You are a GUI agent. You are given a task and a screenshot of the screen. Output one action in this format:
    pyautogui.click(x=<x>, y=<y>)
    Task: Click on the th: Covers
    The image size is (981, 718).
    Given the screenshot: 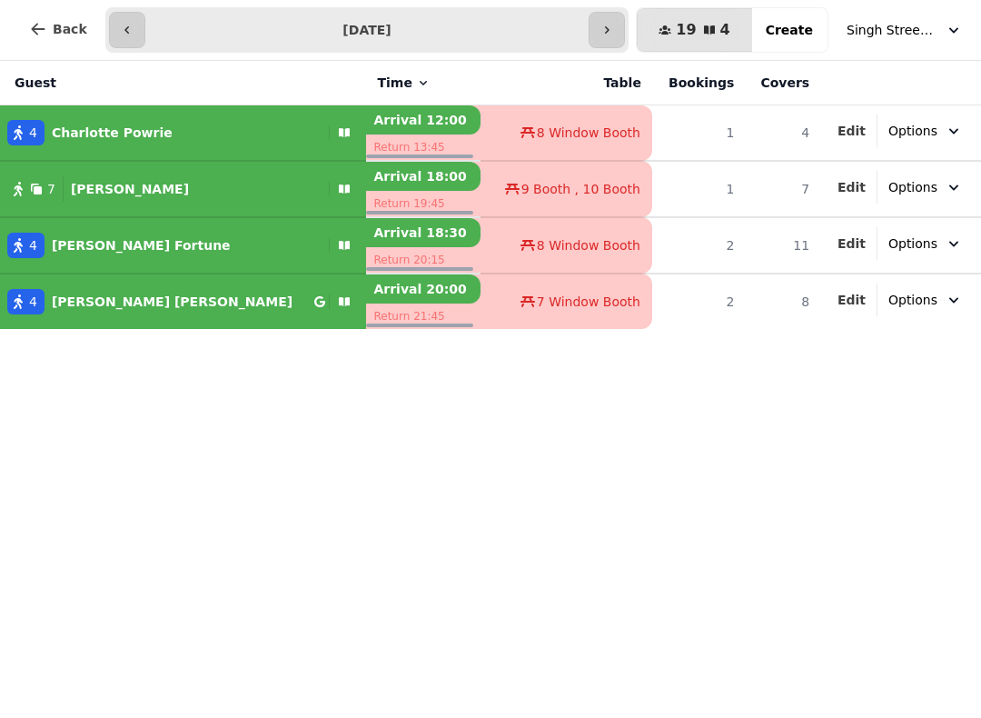 What is the action you would take?
    pyautogui.click(x=782, y=83)
    